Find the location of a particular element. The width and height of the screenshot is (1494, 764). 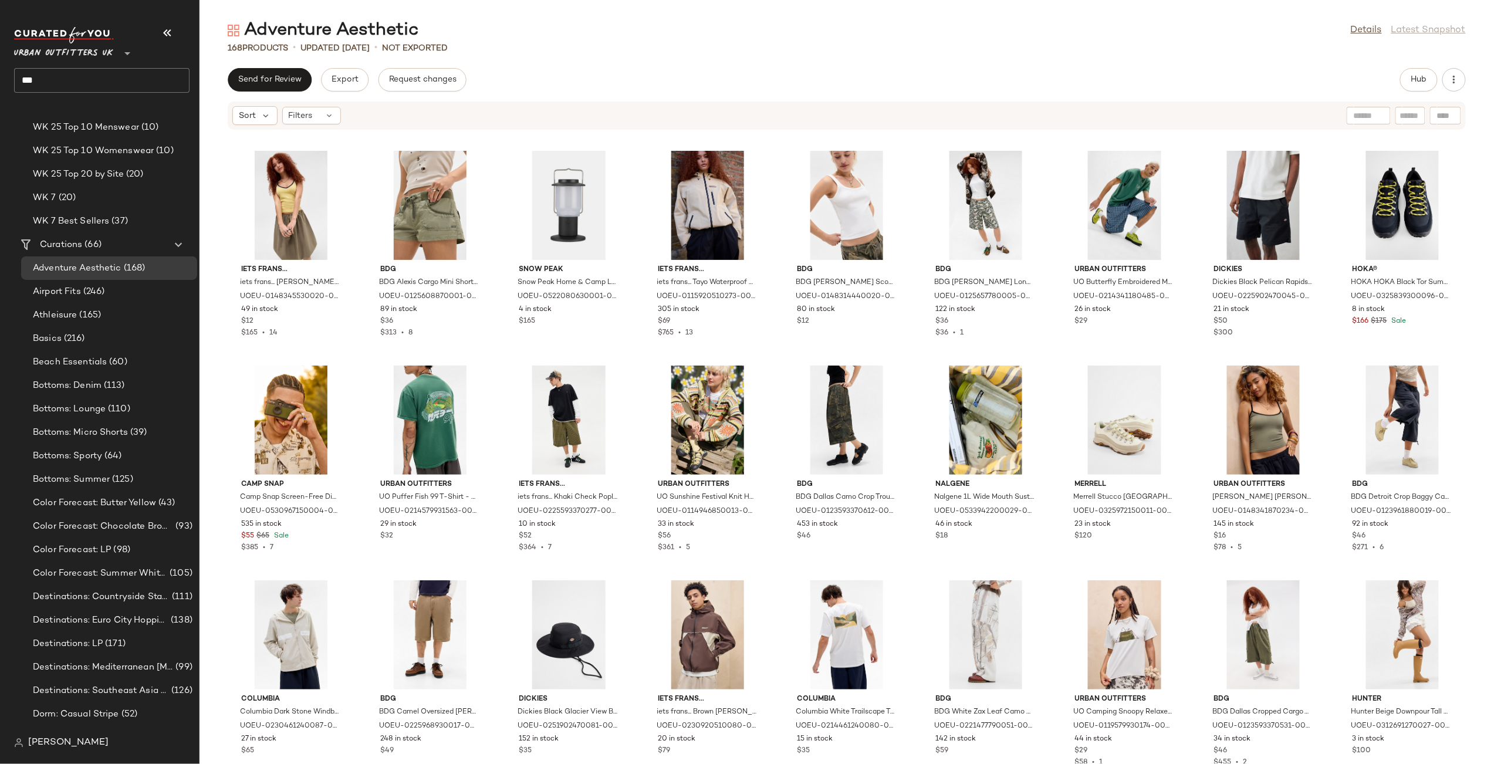

span: $361 is located at coordinates (666, 548).